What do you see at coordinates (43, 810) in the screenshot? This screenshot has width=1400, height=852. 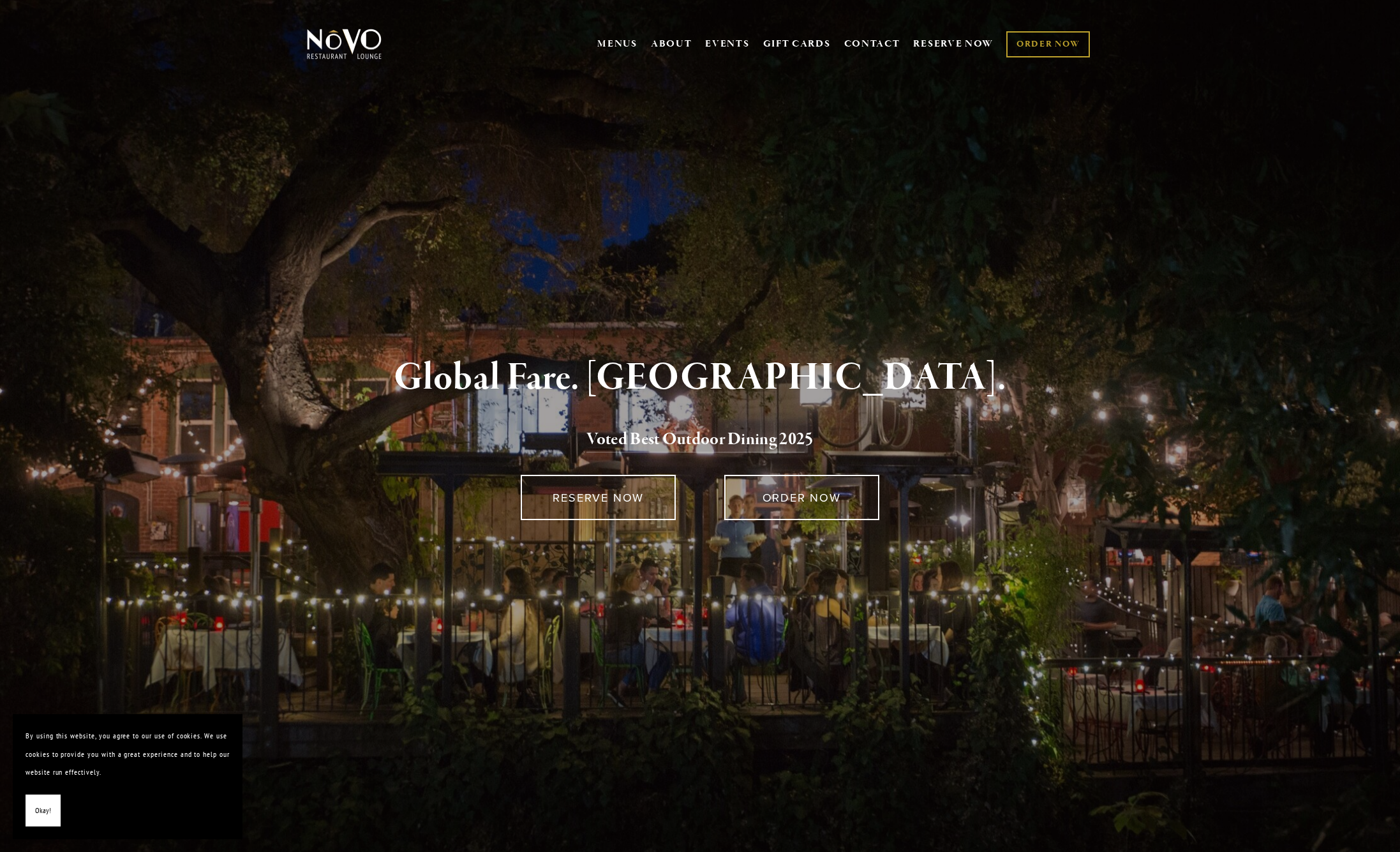 I see `button: Okay!` at bounding box center [43, 810].